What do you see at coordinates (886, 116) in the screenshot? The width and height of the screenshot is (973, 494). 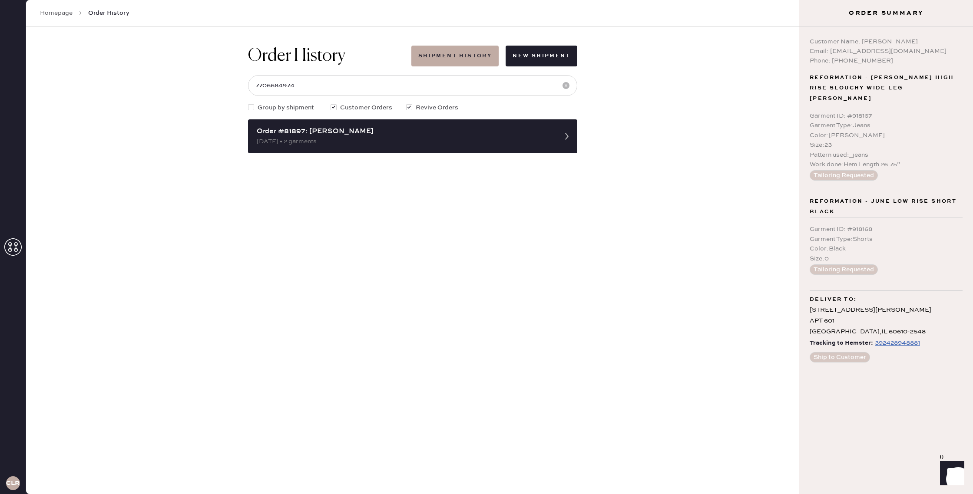 I see `div: Garment ID : # 918167` at bounding box center [886, 116].